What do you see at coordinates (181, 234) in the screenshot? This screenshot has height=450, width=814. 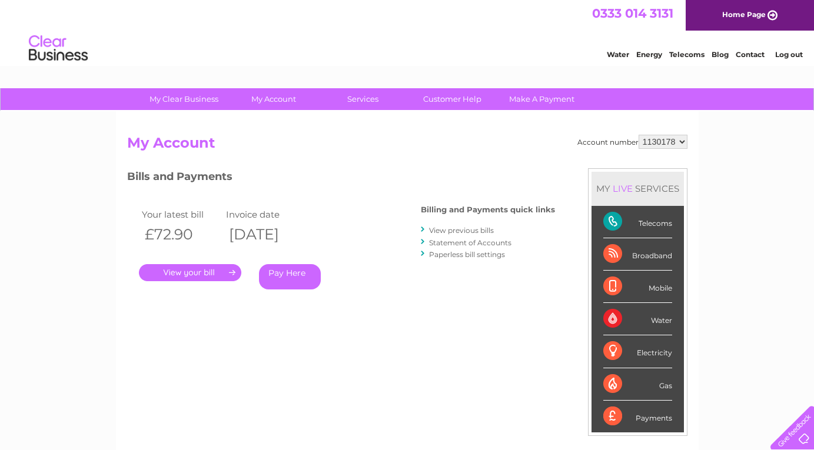 I see `th: £72.90` at bounding box center [181, 234].